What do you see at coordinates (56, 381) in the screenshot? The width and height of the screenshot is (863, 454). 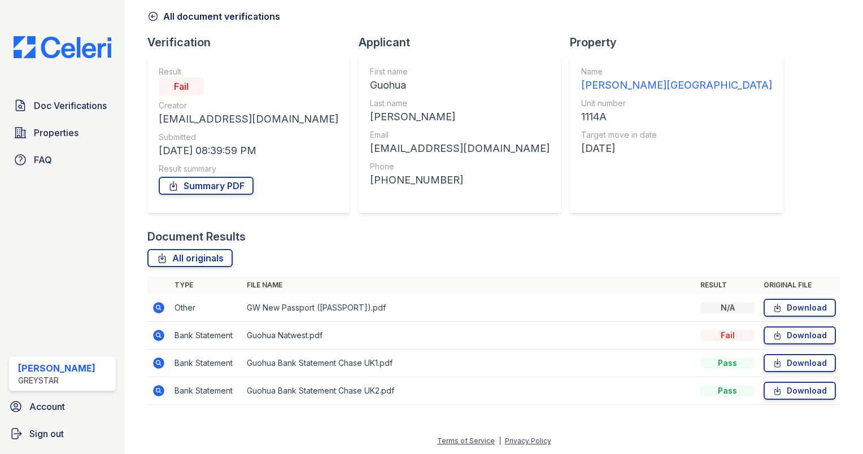 I see `div: Greystar` at bounding box center [56, 381].